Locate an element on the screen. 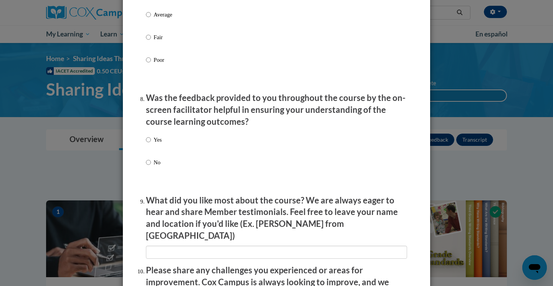 The height and width of the screenshot is (286, 553). input: Poor is located at coordinates (148, 60).